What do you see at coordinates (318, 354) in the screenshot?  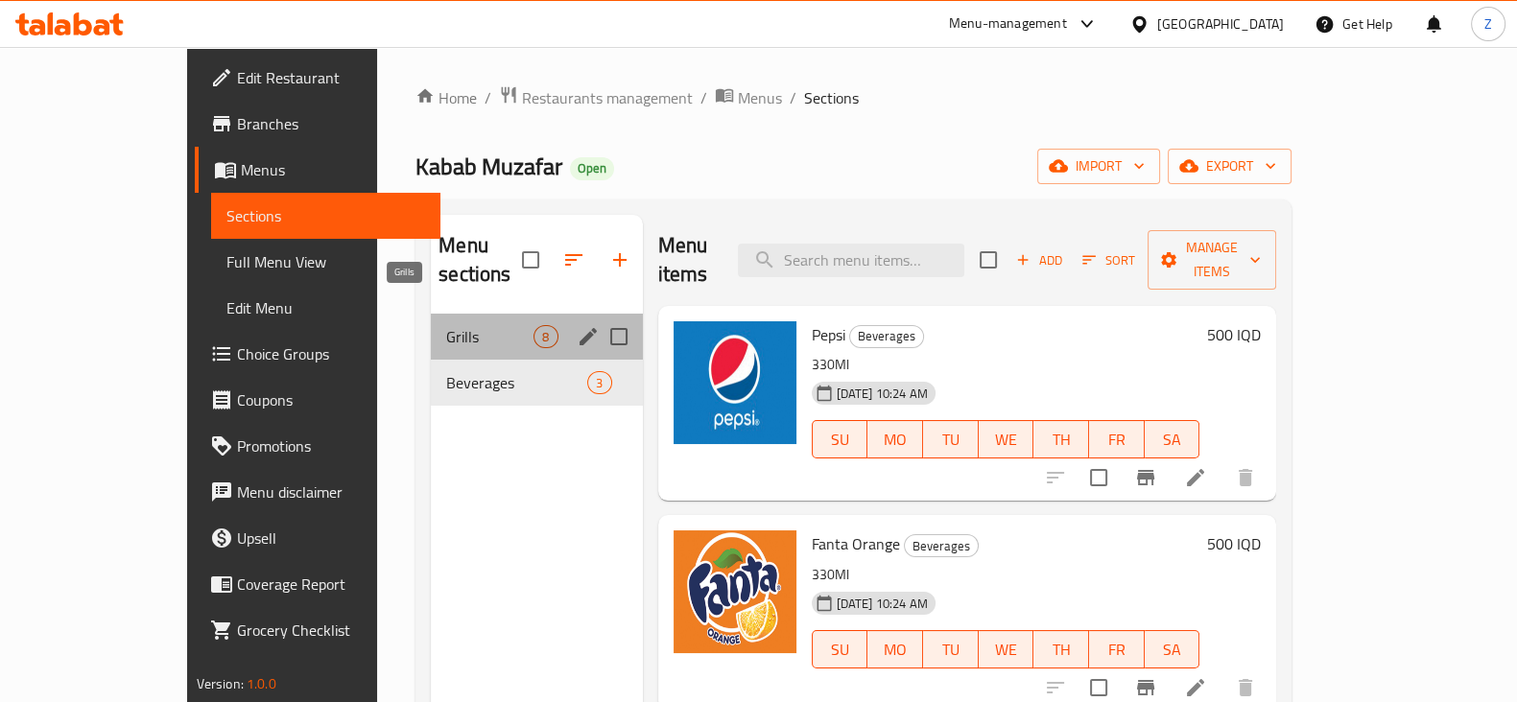 I see `a: Choice Groups` at bounding box center [318, 354].